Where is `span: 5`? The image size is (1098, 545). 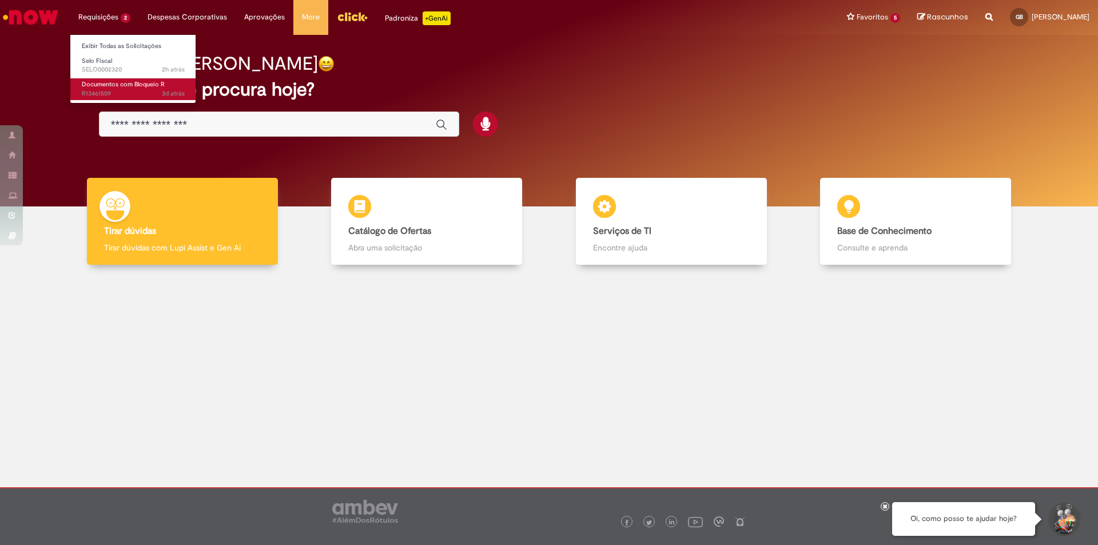
span: 5 is located at coordinates (895, 18).